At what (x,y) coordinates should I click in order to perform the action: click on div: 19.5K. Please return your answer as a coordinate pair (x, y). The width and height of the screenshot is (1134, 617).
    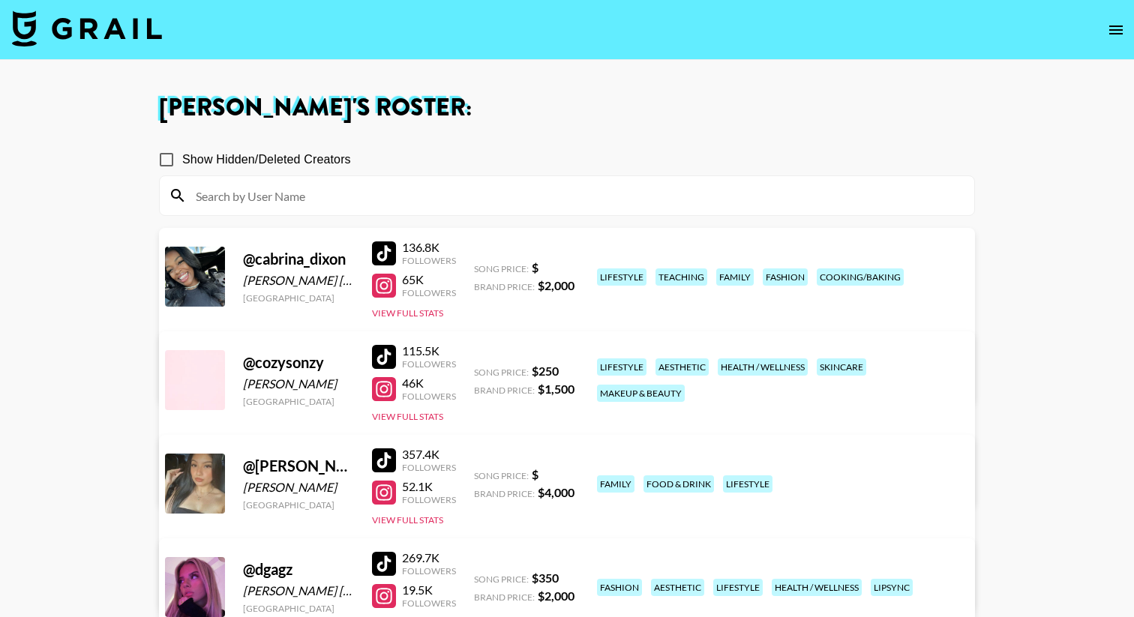
    Looking at the image, I should click on (429, 590).